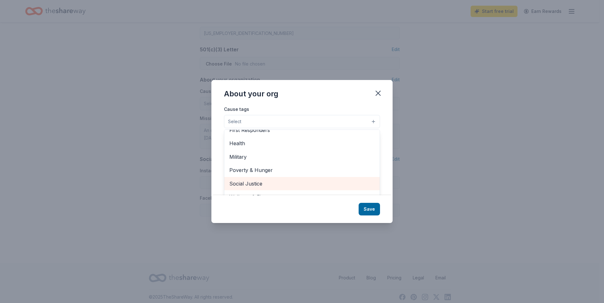 The height and width of the screenshot is (303, 604). Describe the element at coordinates (235, 121) in the screenshot. I see `span: Select` at that location.